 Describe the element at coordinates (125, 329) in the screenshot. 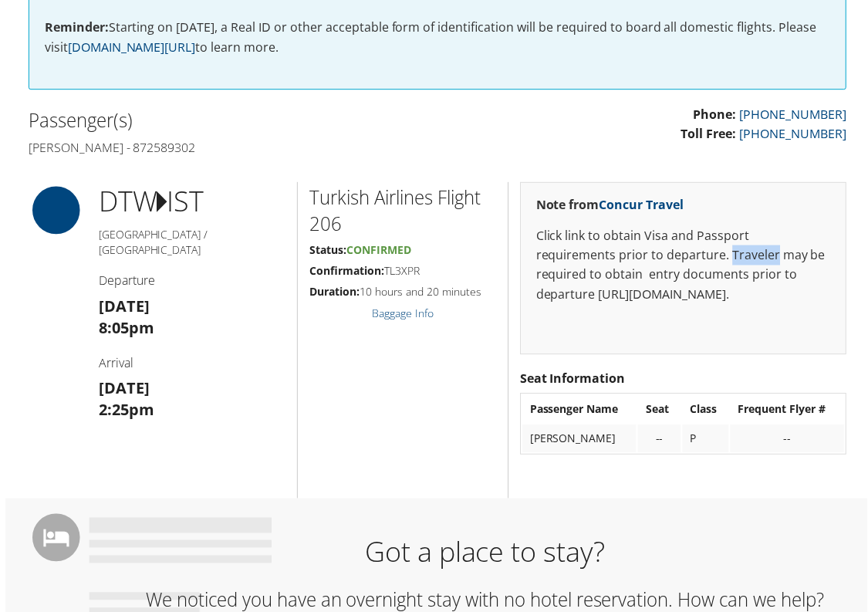

I see `strong: 8:05pm` at that location.